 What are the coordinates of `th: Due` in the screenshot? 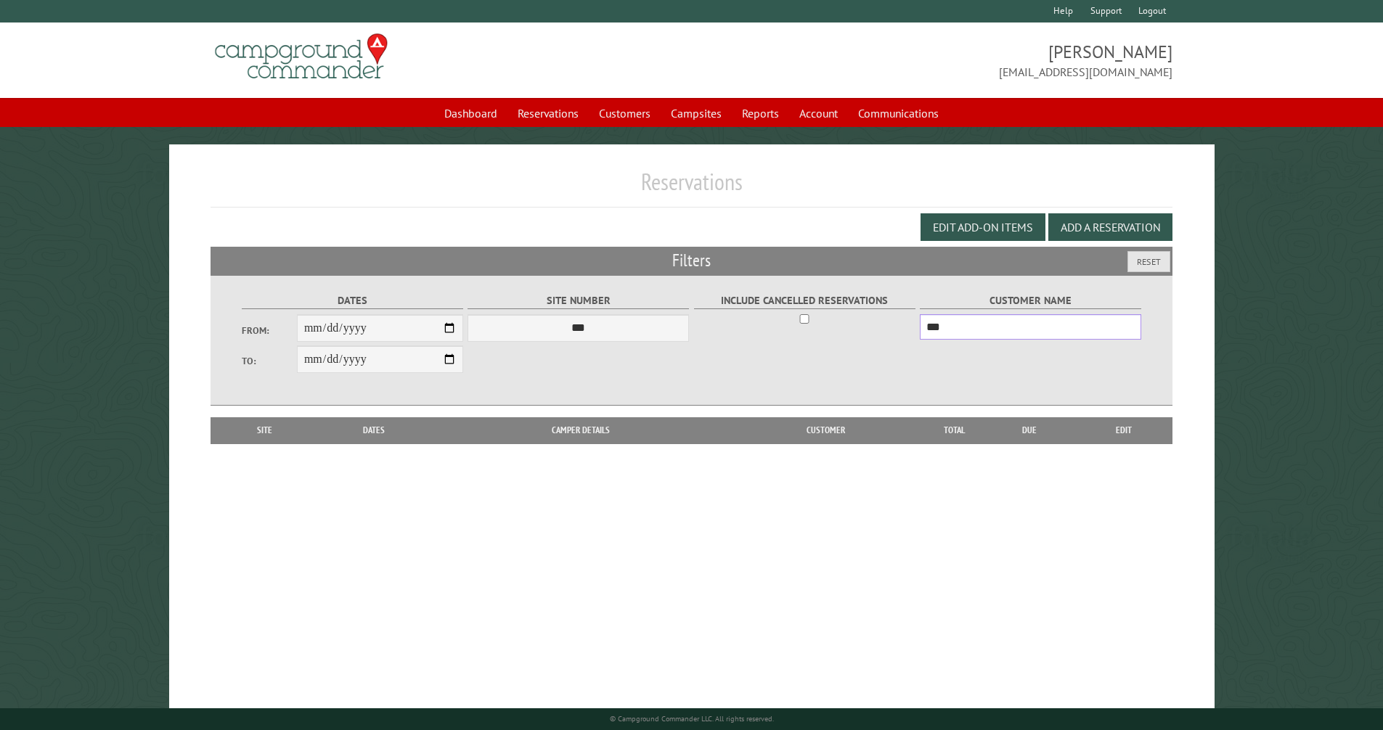 It's located at (1029, 431).